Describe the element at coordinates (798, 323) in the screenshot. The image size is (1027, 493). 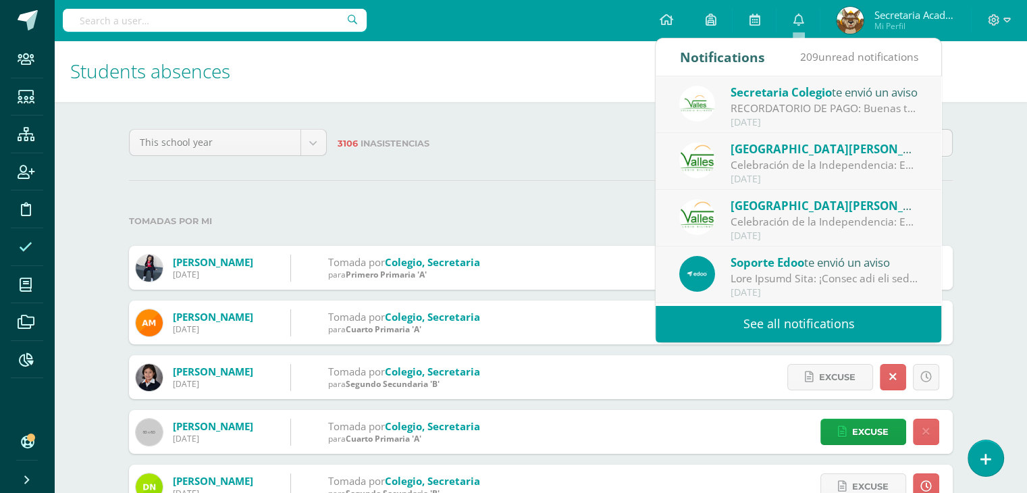
I see `a: See all notifications` at that location.